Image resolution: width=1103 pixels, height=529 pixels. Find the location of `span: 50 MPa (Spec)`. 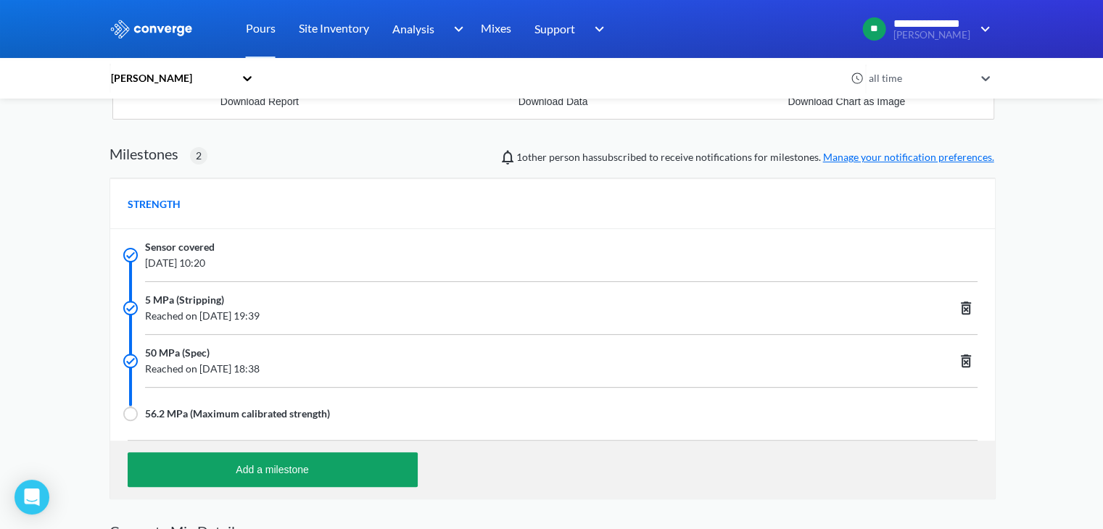

span: 50 MPa (Spec) is located at coordinates (177, 353).